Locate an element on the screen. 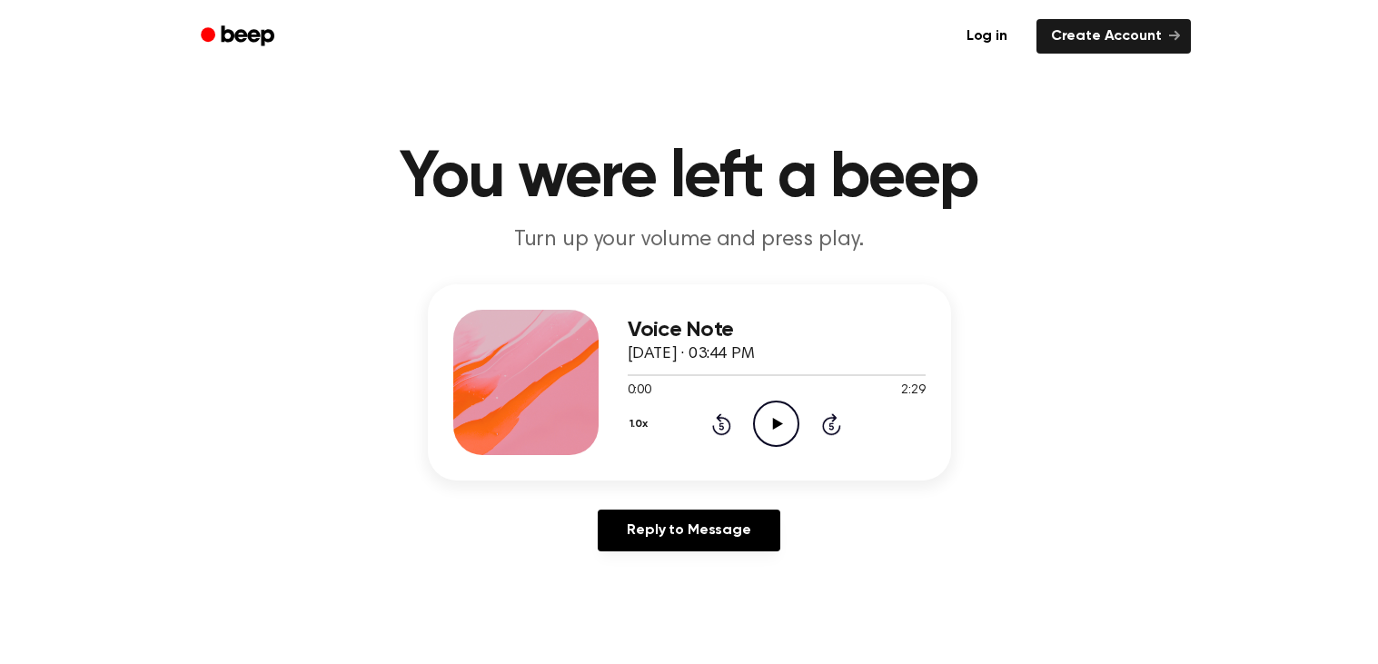 The image size is (1378, 664). h1: You were left a beep is located at coordinates (690, 178).